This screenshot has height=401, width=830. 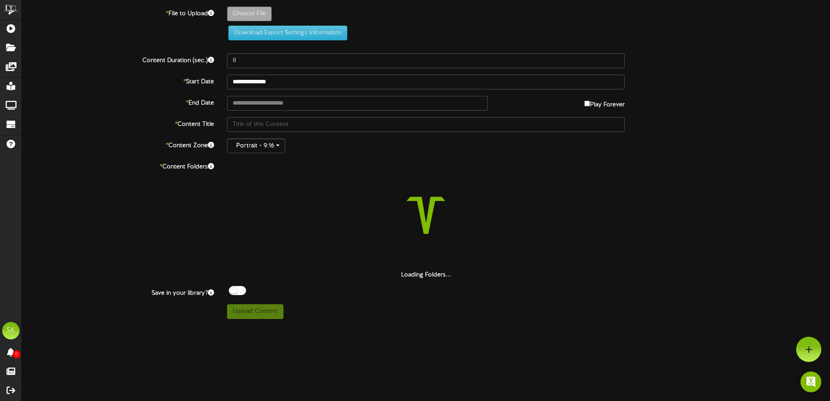 I want to click on a: Download Export Settings Information, so click(x=286, y=33).